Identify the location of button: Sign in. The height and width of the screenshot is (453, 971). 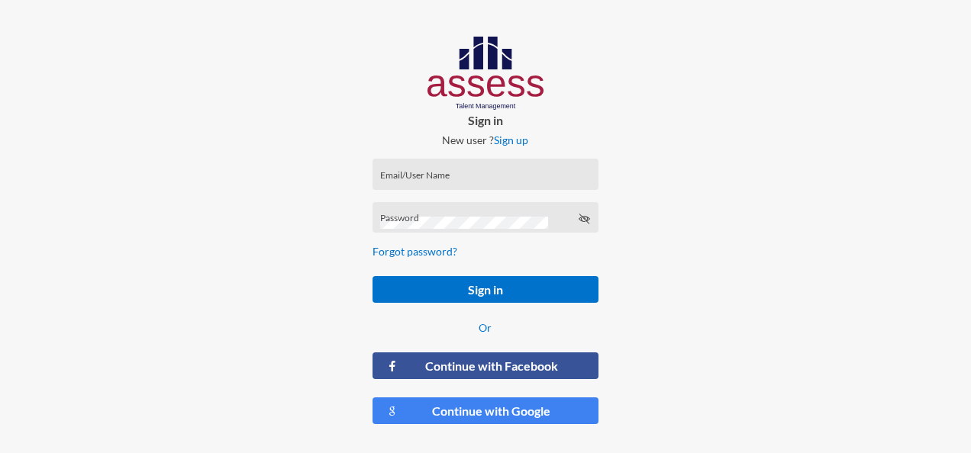
(486, 289).